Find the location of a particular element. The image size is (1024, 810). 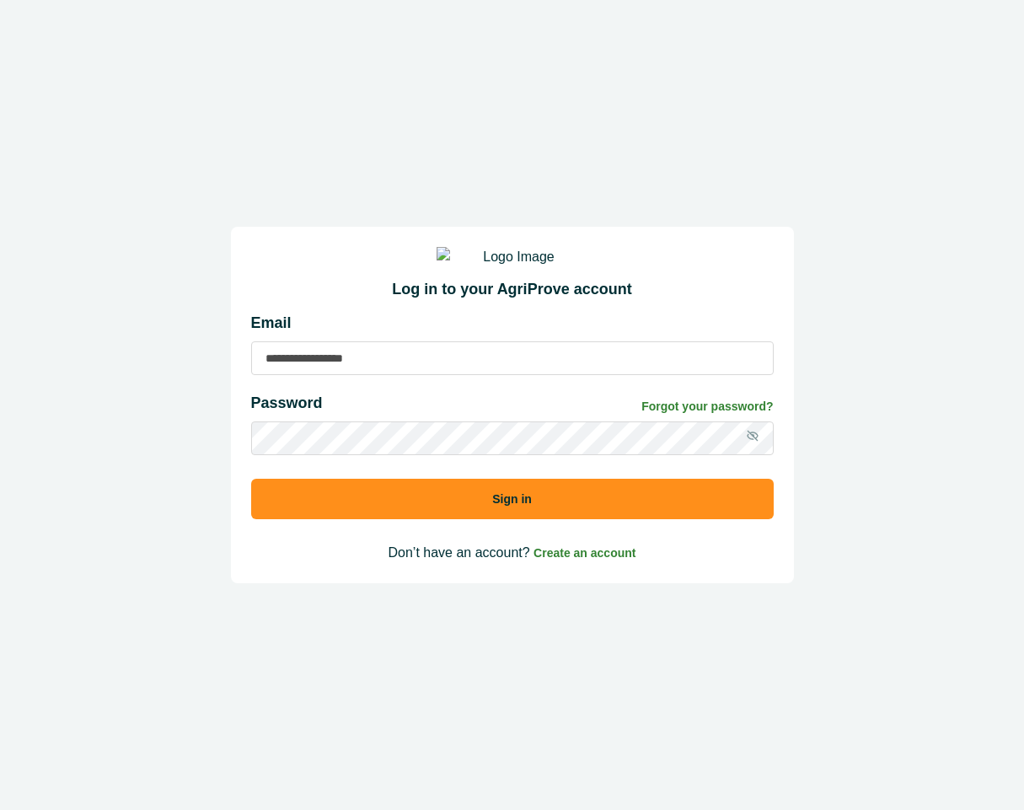

h2: Log in to your AgriProve account is located at coordinates (513, 290).